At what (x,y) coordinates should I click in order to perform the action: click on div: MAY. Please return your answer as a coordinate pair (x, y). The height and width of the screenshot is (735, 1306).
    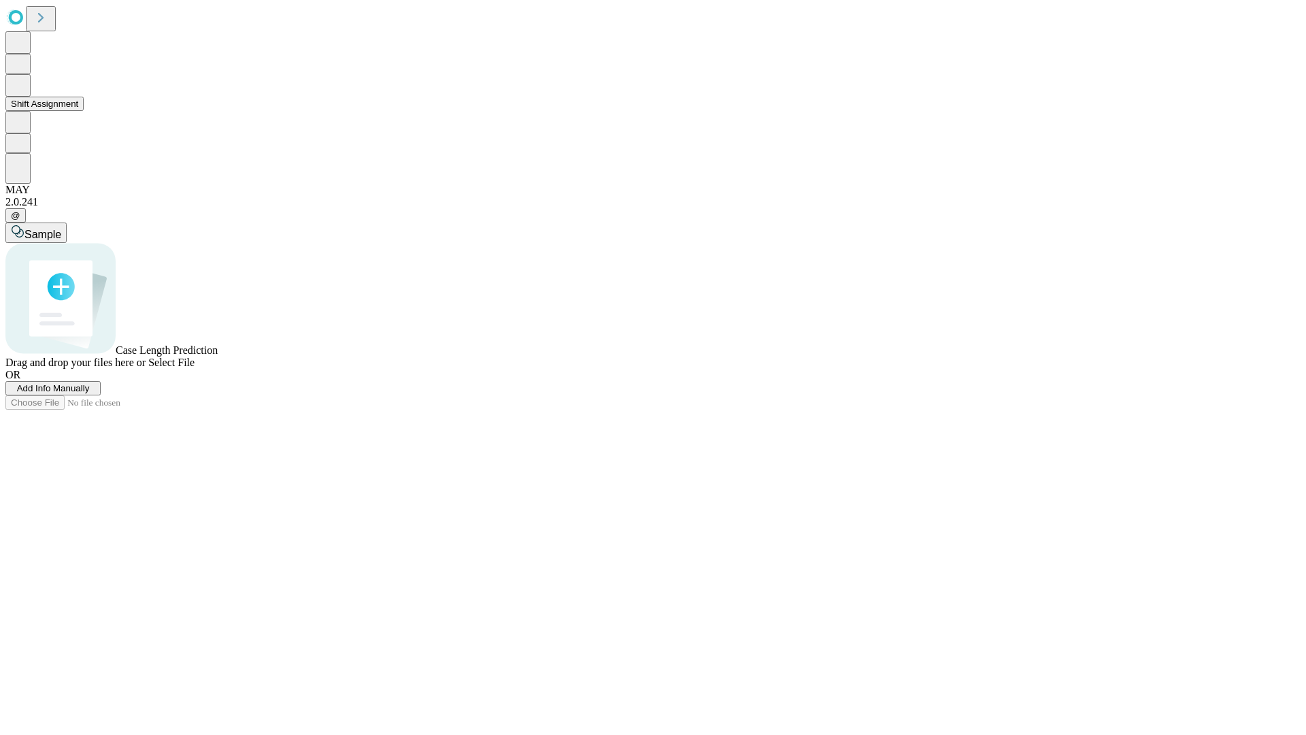
    Looking at the image, I should click on (653, 190).